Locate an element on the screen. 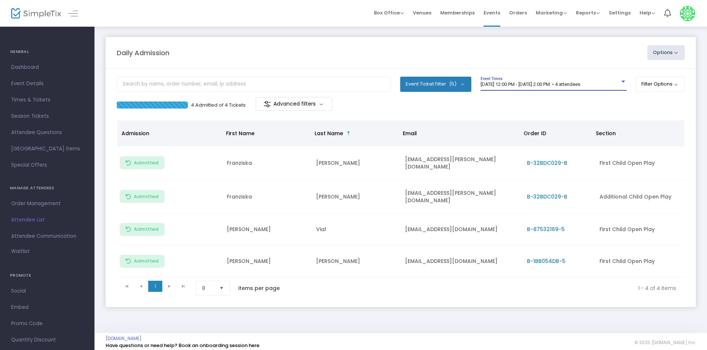  span: Orders is located at coordinates (518, 13).